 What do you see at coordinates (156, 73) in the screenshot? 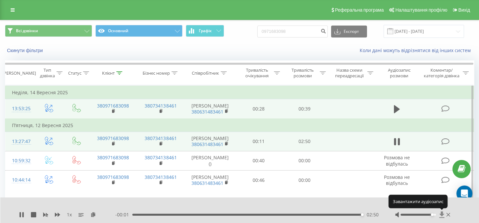
I see `div: Бізнес номер` at bounding box center [156, 73].